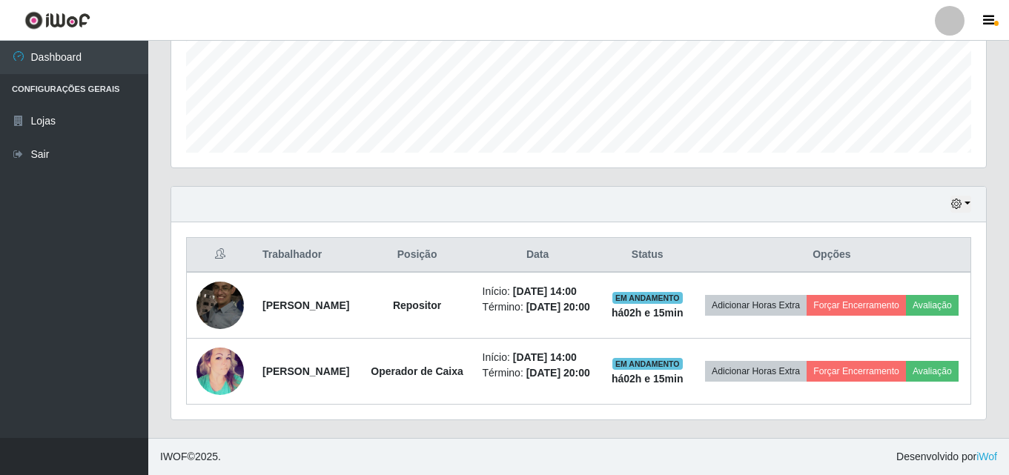 This screenshot has height=475, width=1009. Describe the element at coordinates (57, 20) in the screenshot. I see `img: CoreUI Logo` at that location.